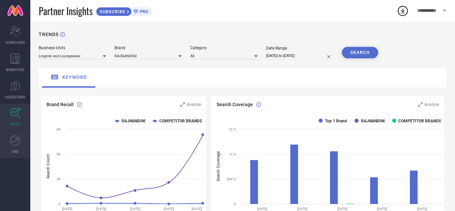 The height and width of the screenshot is (211, 455). I want to click on div: Business Units, so click(72, 48).